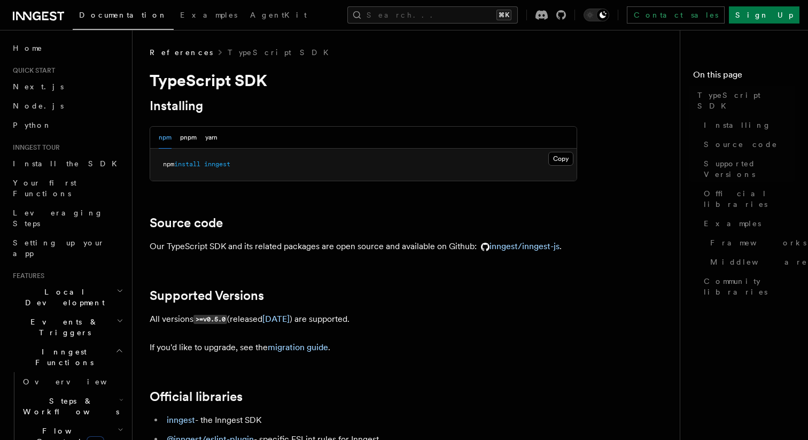 The width and height of the screenshot is (808, 440). I want to click on span: Install the SDK, so click(68, 164).